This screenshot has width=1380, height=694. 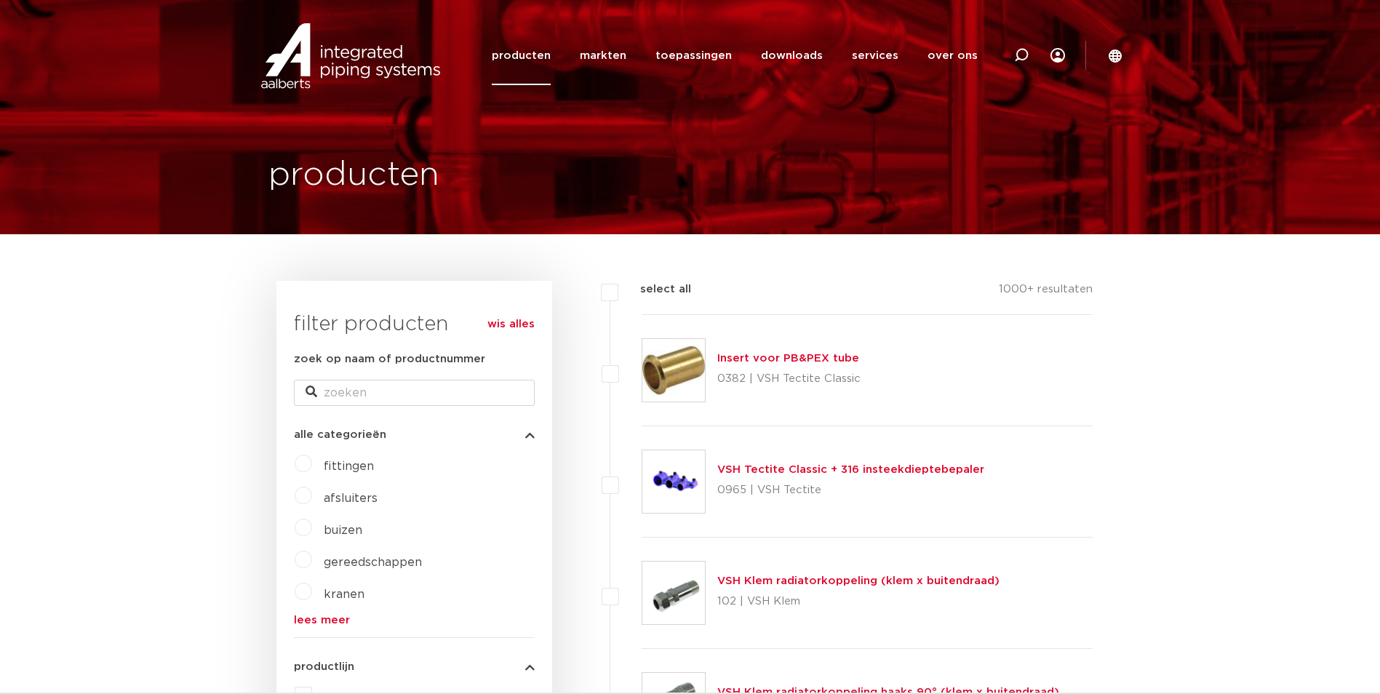 I want to click on span: productlijn, so click(x=324, y=666).